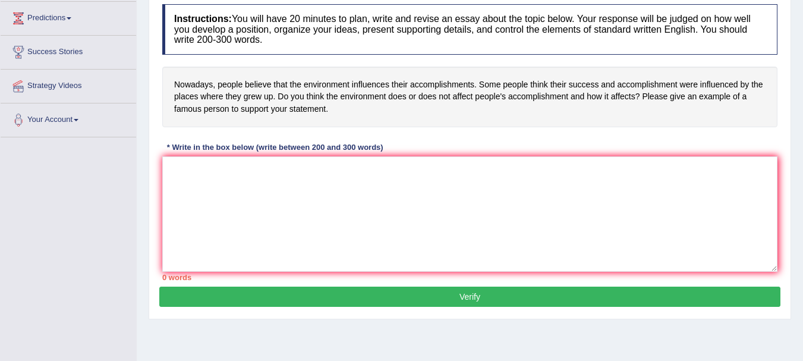  What do you see at coordinates (470, 97) in the screenshot?
I see `h4: Nowadays, people believe that the environment influences their accomplishments. Some people think...` at bounding box center [470, 97].